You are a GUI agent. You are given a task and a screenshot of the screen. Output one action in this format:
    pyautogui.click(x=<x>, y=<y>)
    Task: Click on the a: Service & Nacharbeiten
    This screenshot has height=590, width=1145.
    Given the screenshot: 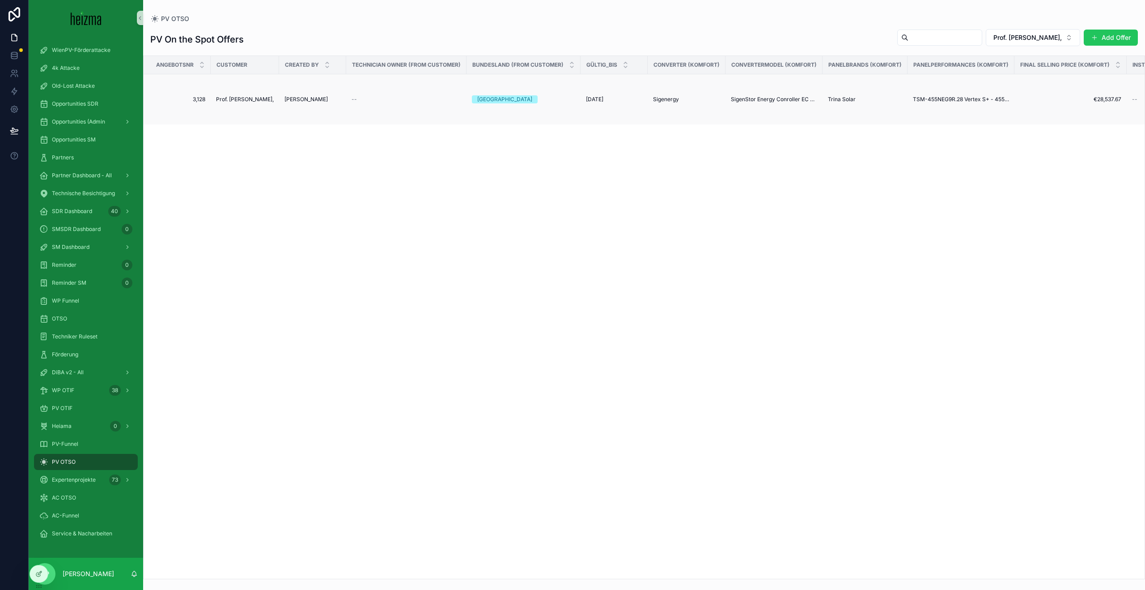 What is the action you would take?
    pyautogui.click(x=86, y=533)
    